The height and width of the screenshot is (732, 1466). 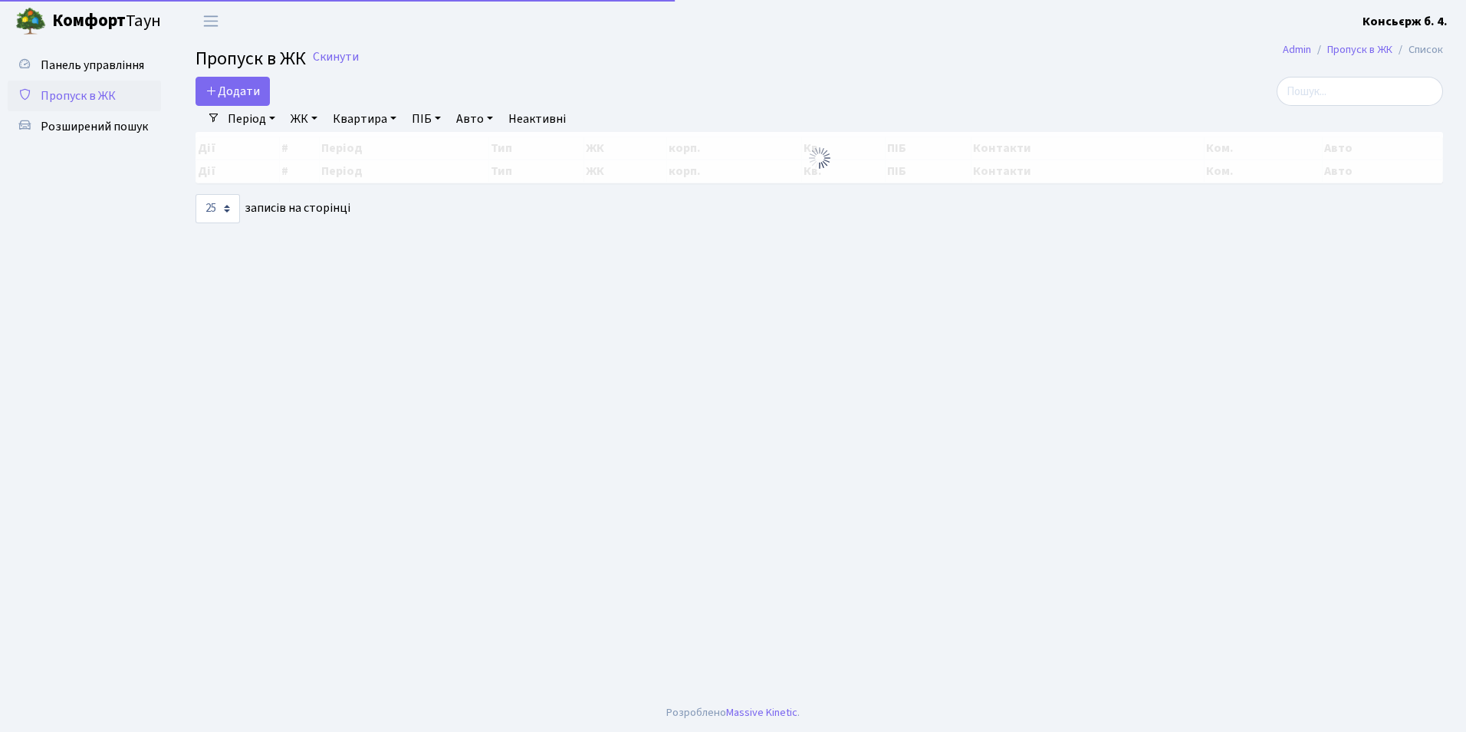 I want to click on a: Скинути, so click(x=336, y=57).